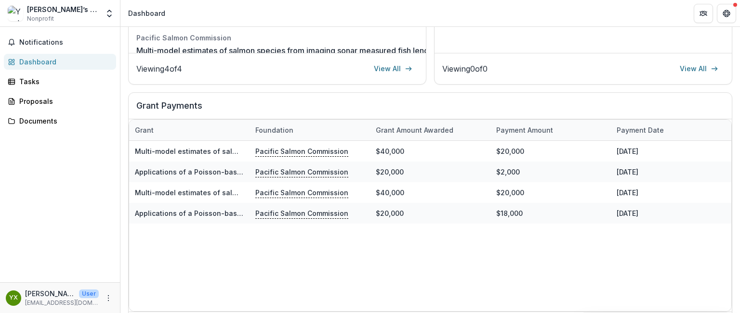  Describe the element at coordinates (726, 13) in the screenshot. I see `button: Get Help` at that location.